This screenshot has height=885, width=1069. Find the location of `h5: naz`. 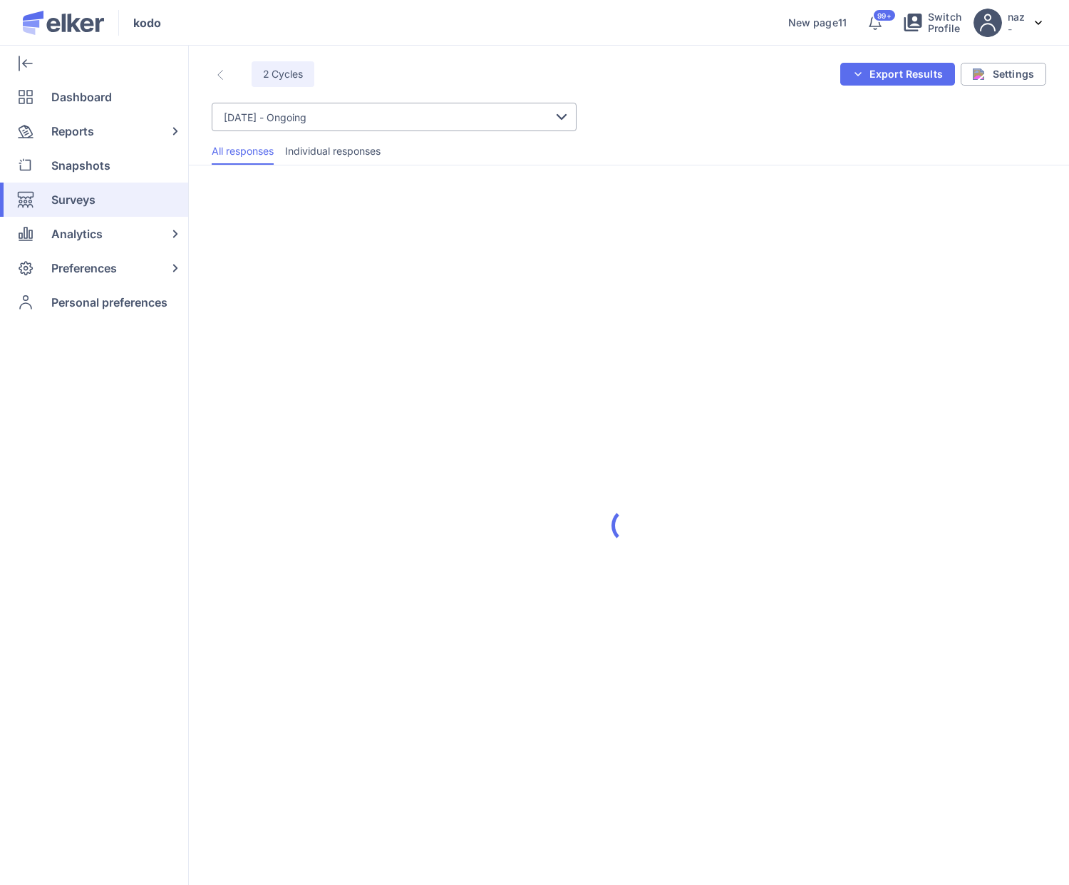

h5: naz is located at coordinates (1016, 16).